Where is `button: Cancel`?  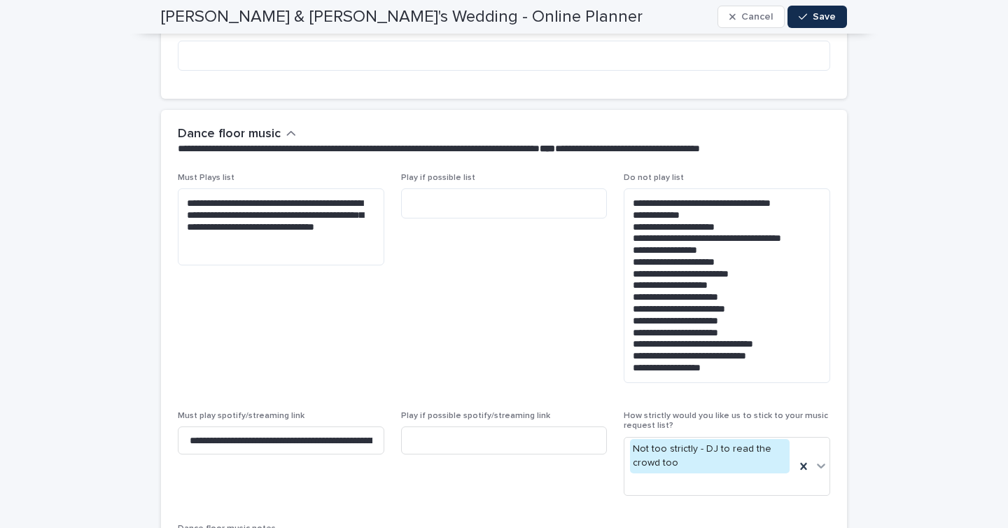
button: Cancel is located at coordinates (751, 17).